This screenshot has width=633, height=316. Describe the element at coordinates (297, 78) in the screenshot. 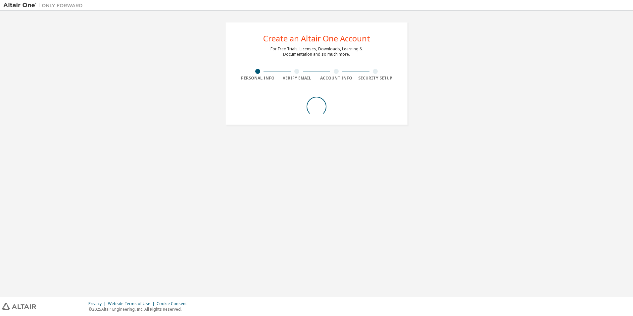

I see `div: Verify Email` at that location.